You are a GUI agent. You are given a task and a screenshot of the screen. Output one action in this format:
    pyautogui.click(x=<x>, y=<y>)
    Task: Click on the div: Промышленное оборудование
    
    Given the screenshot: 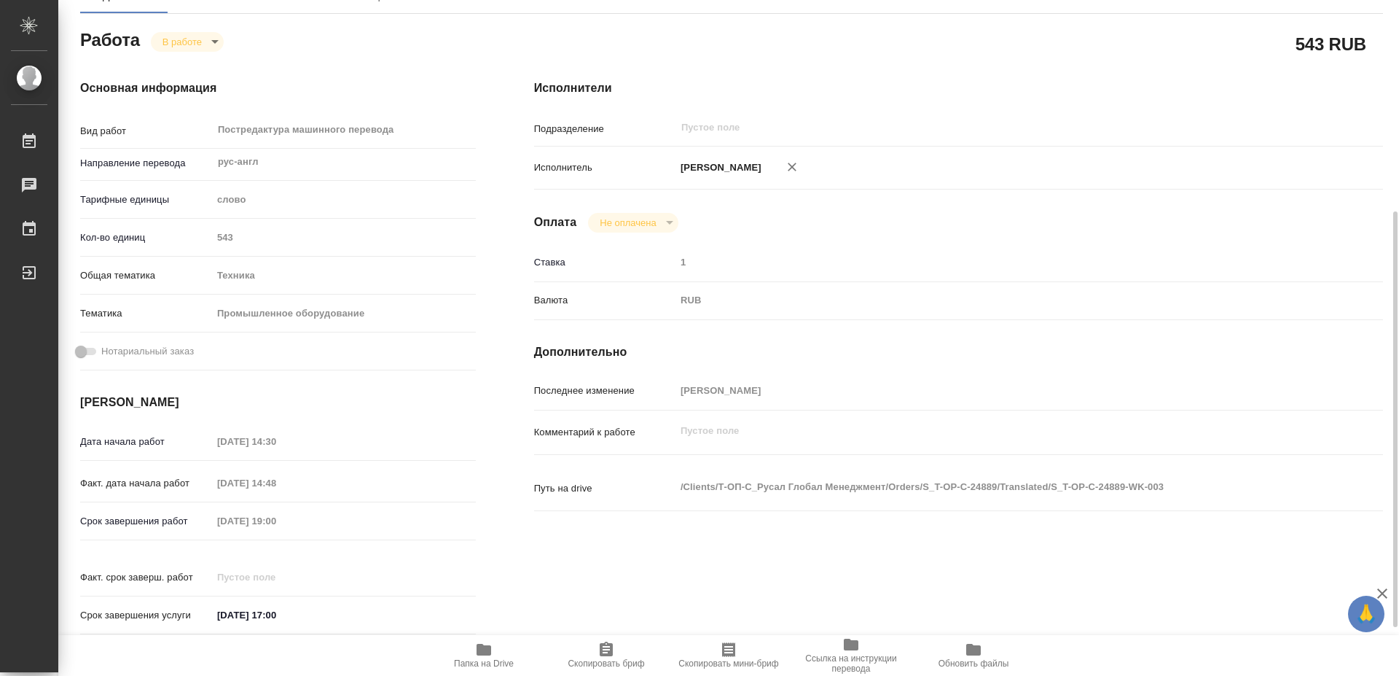 What is the action you would take?
    pyautogui.click(x=344, y=313)
    